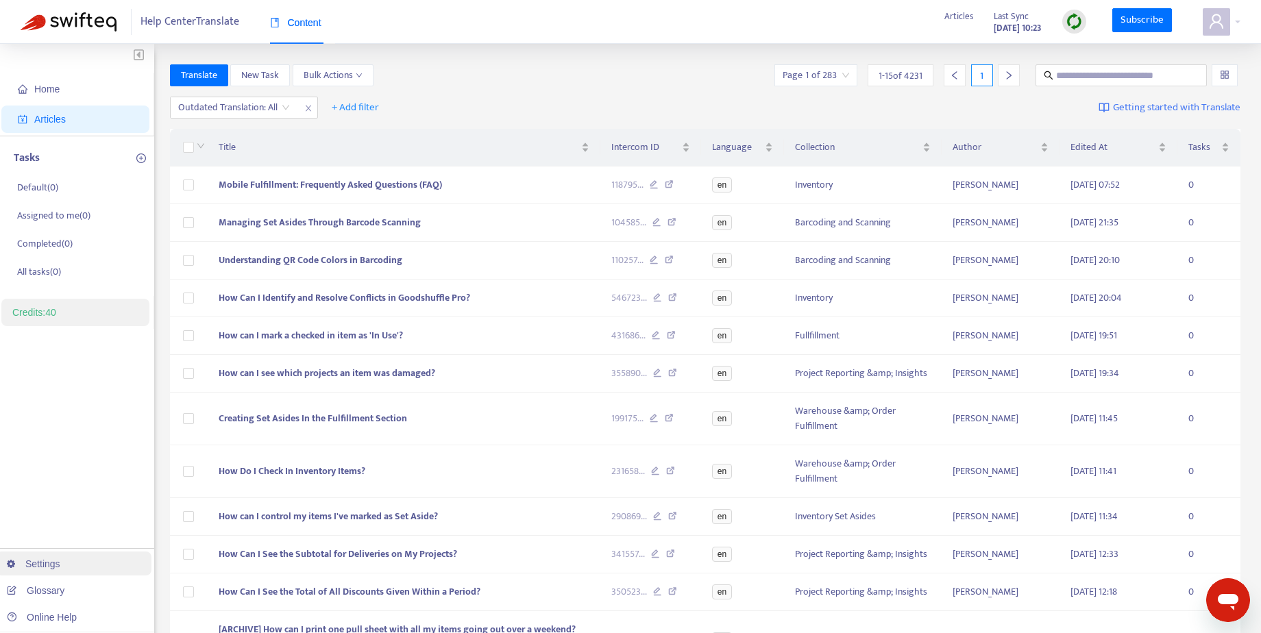  Describe the element at coordinates (863, 147) in the screenshot. I see `th: Collection` at that location.